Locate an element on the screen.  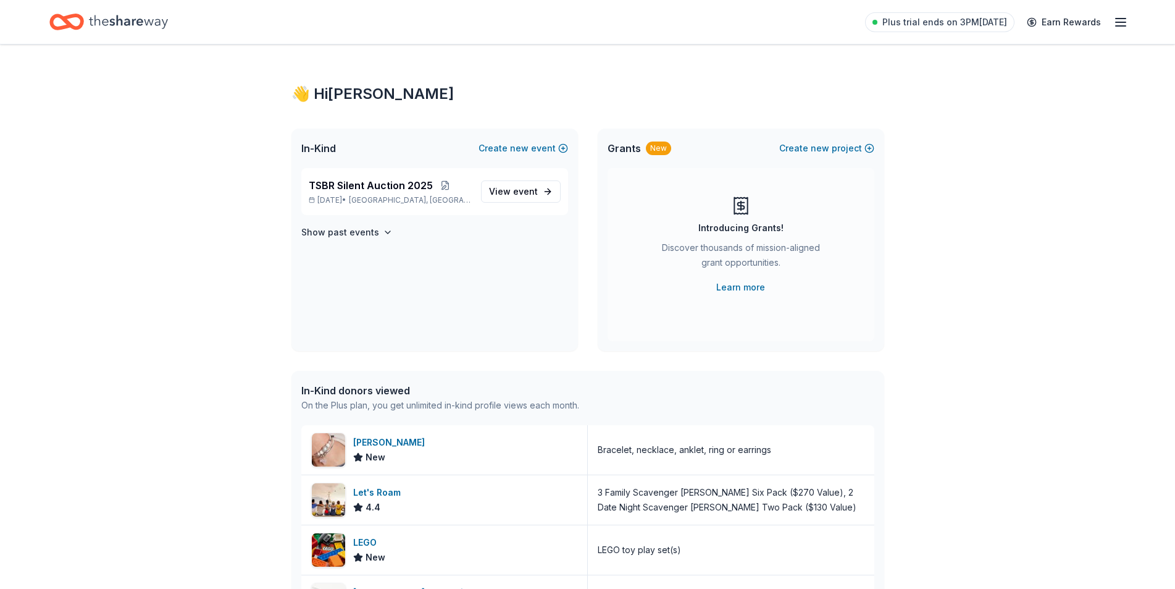
a: Learn more is located at coordinates (741, 287).